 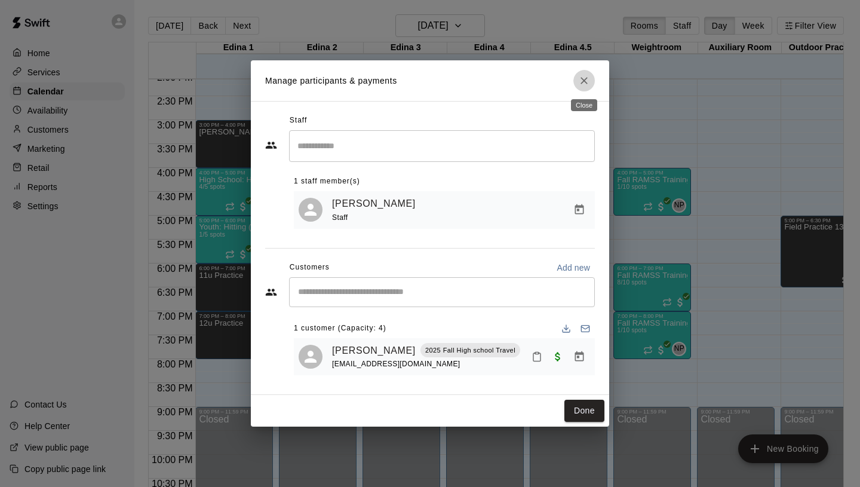 What do you see at coordinates (327, 181) in the screenshot?
I see `span: 1 staff member(s)` at bounding box center [327, 181].